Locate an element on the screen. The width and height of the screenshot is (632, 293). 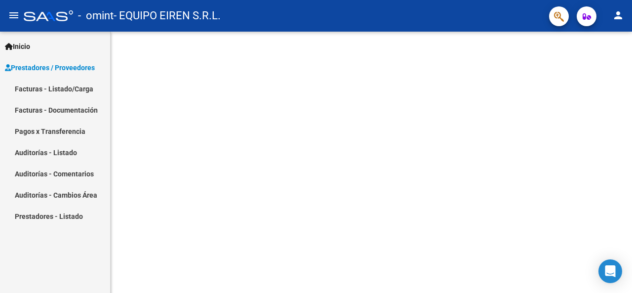
span: - EQUIPO EIREN S.R.L. is located at coordinates (167, 16).